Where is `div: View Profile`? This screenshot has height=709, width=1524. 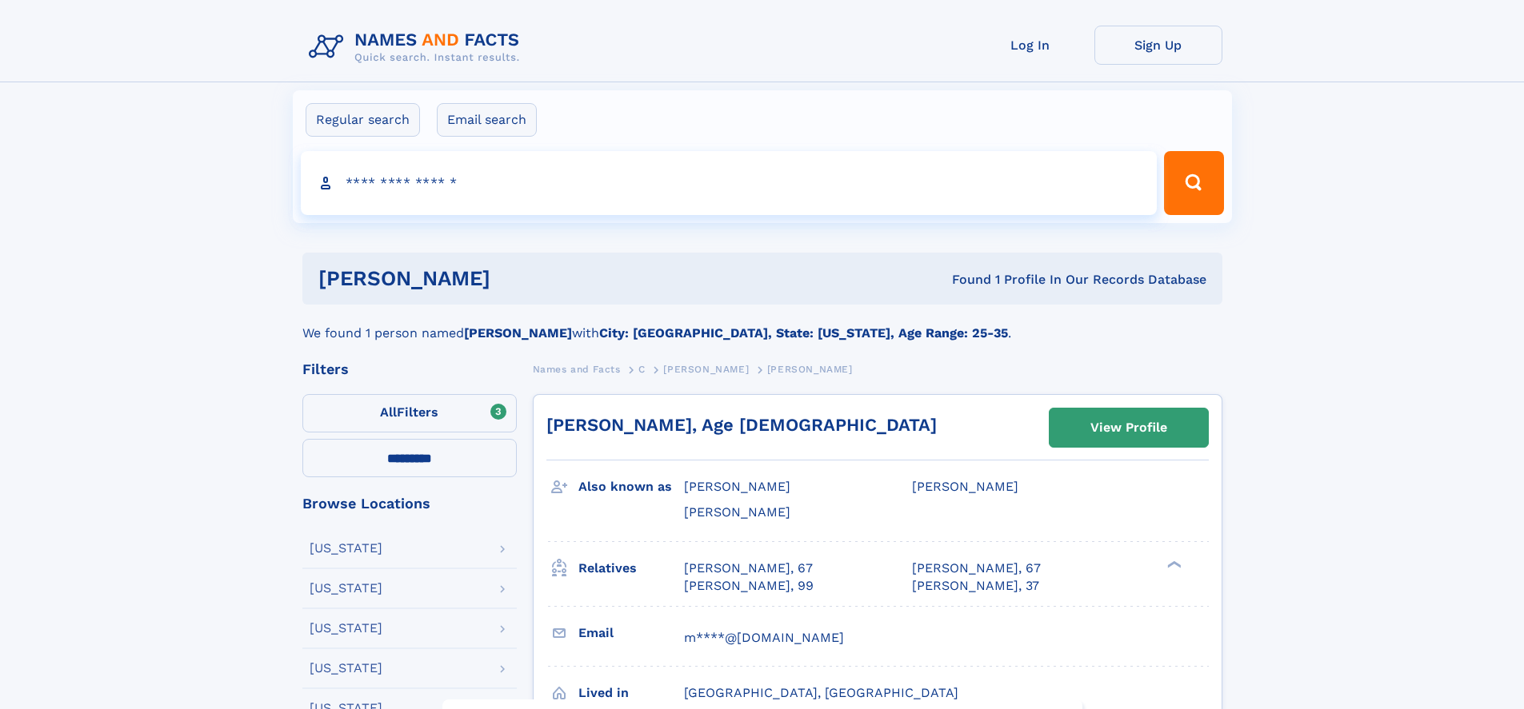 div: View Profile is located at coordinates (1129, 428).